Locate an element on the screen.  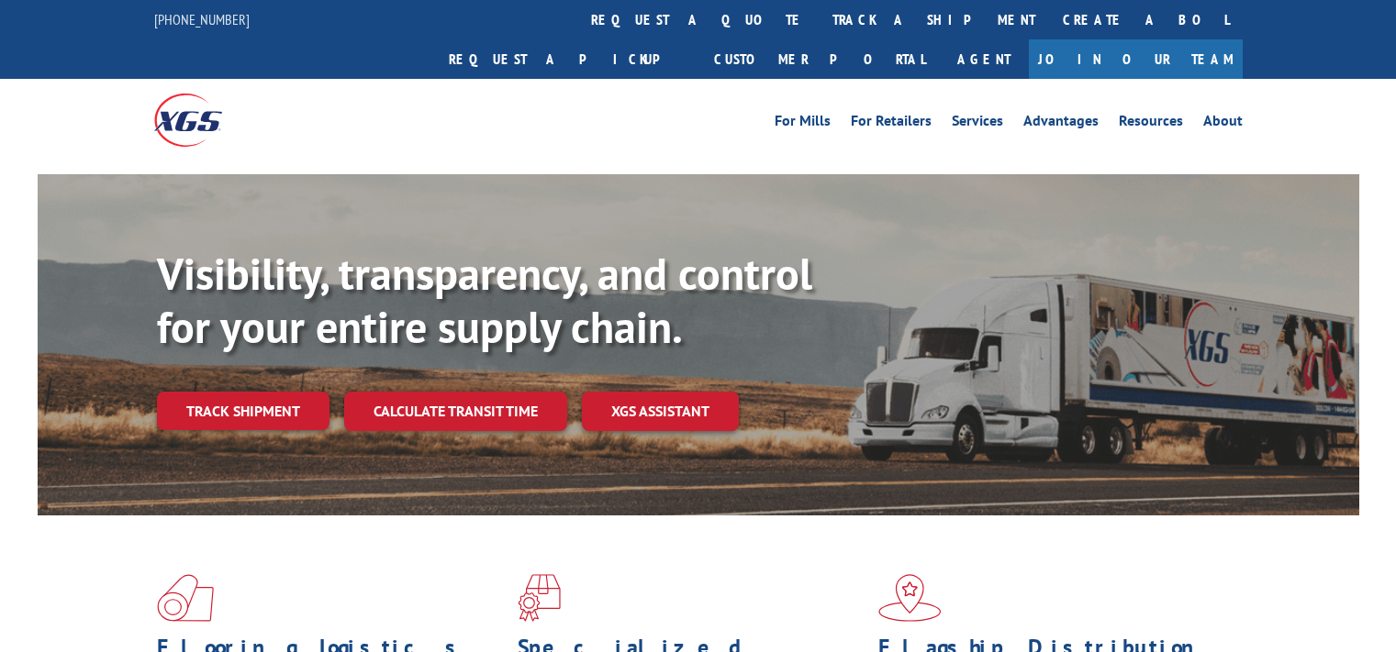
img: xgs-icon-total-supply-chain-intelligence-red is located at coordinates (185, 598).